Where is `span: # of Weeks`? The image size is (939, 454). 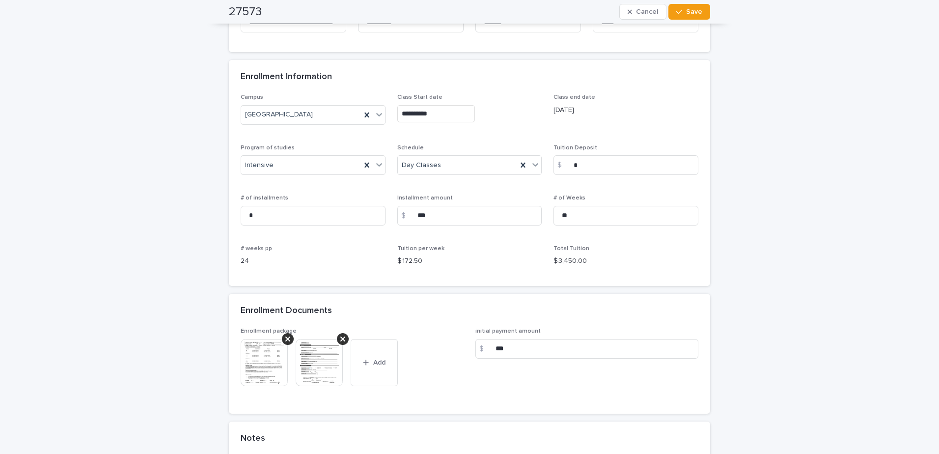
span: # of Weeks is located at coordinates (569, 198).